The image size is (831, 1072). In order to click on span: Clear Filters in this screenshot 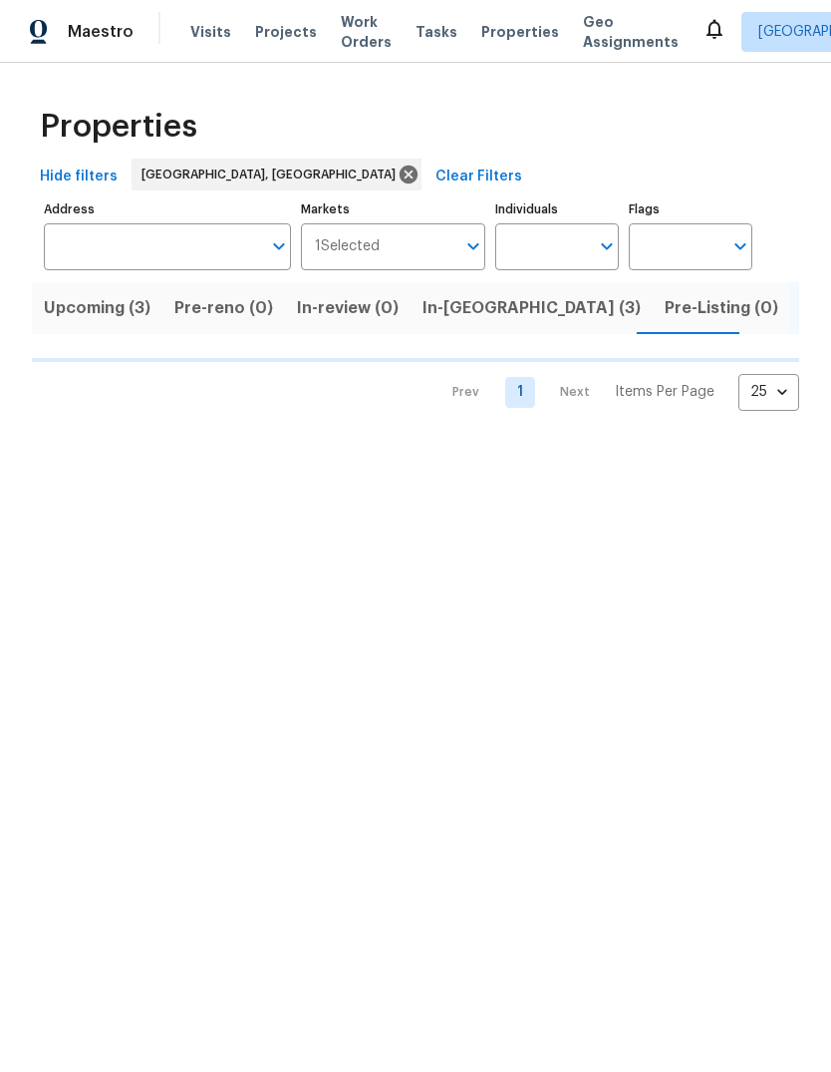, I will do `click(478, 176)`.